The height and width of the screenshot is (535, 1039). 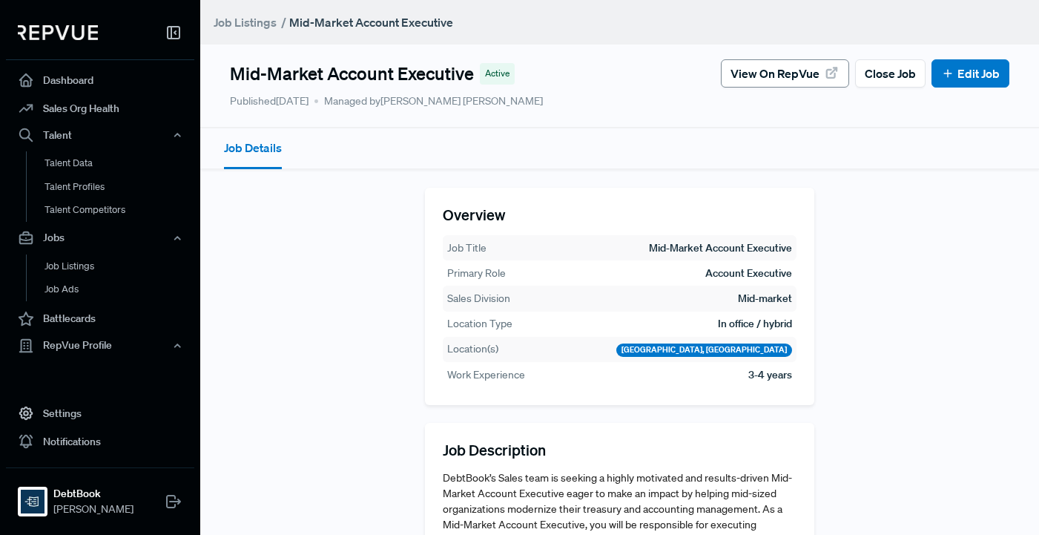 What do you see at coordinates (100, 346) in the screenshot?
I see `div: RepVue Profile` at bounding box center [100, 346].